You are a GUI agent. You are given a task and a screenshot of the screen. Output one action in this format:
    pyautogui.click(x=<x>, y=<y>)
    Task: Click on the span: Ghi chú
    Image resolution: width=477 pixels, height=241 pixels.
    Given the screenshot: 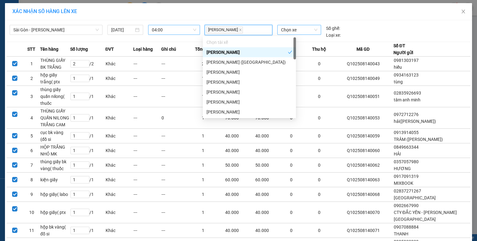 What is the action you would take?
    pyautogui.click(x=169, y=49)
    